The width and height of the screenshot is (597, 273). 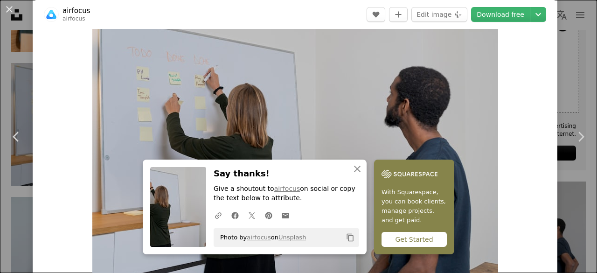 What do you see at coordinates (235, 215) in the screenshot?
I see `a: Share on Facebook` at bounding box center [235, 215].